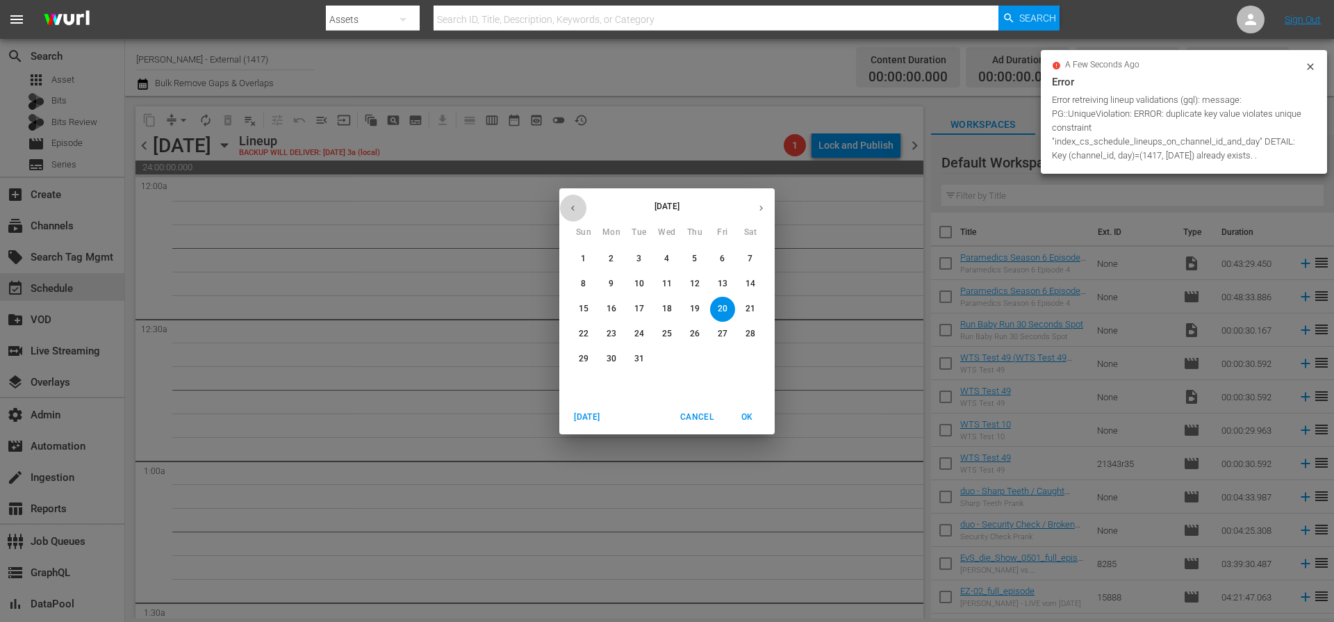 The width and height of the screenshot is (1334, 622). What do you see at coordinates (723, 334) in the screenshot?
I see `button: 27` at bounding box center [723, 334].